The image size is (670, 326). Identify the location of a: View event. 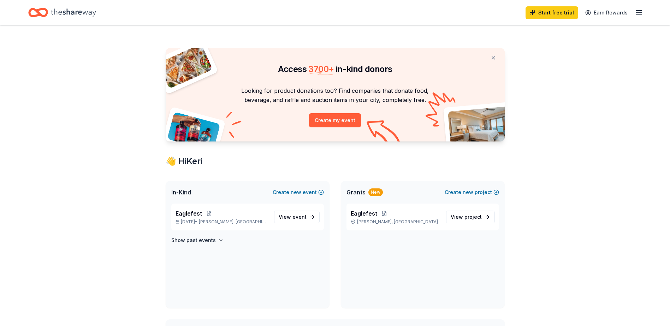
(297, 217).